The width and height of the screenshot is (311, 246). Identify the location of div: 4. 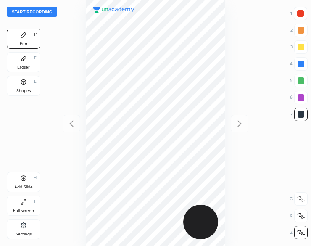
(299, 64).